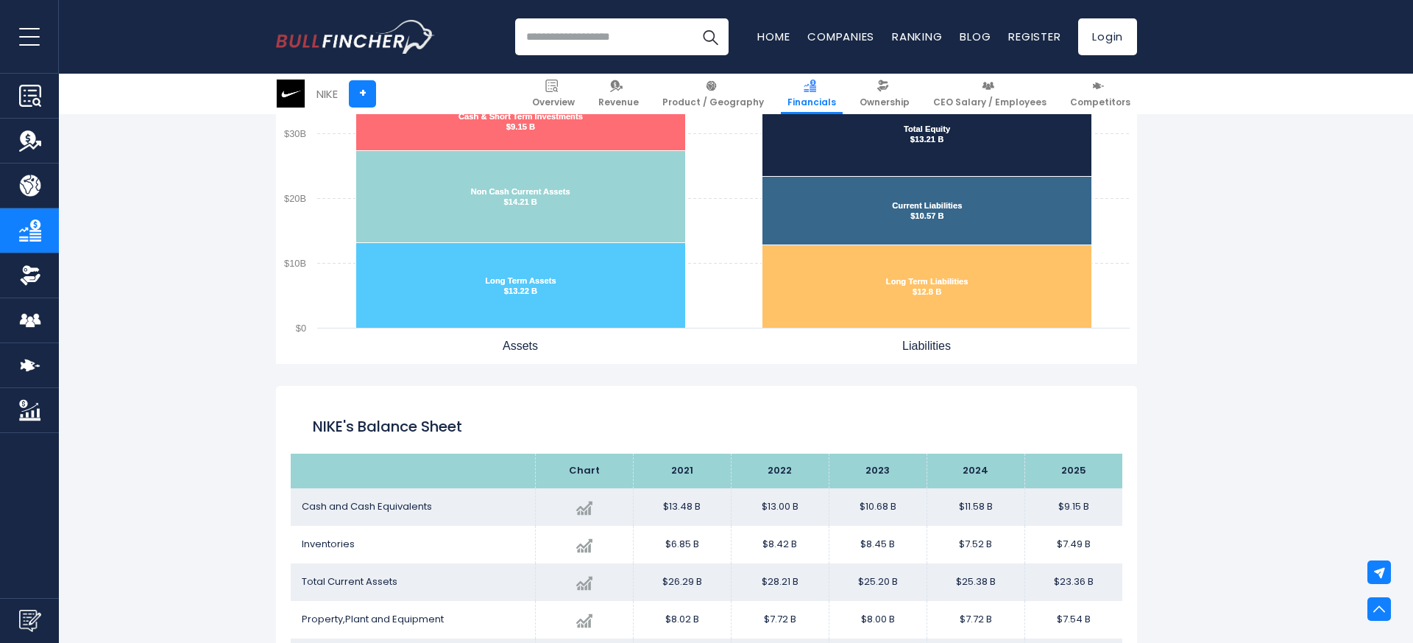  What do you see at coordinates (1073, 506) in the screenshot?
I see `td: $9.15 B` at bounding box center [1073, 506].